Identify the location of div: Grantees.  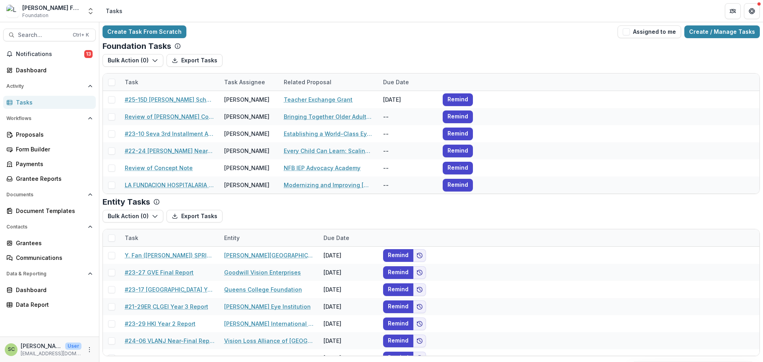
(52, 243).